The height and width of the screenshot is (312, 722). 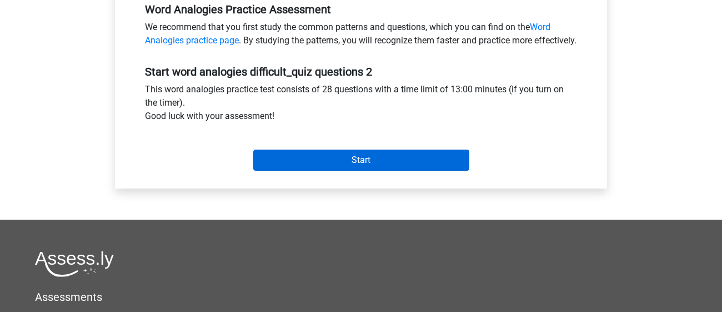 What do you see at coordinates (361, 36) in the screenshot?
I see `div: We recommend that you first study the common patterns and questions, which you can find on the . ...` at bounding box center [361, 36].